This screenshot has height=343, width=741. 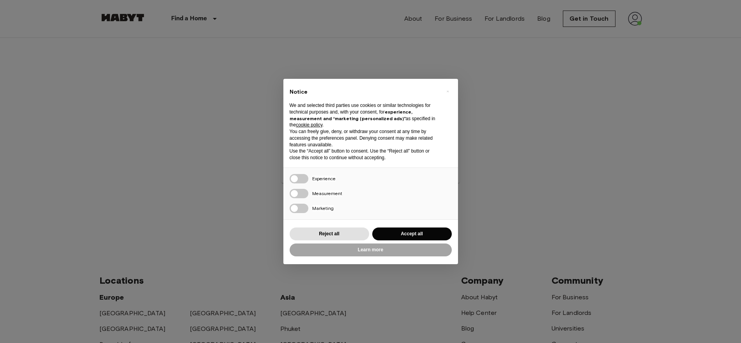 I want to click on p: Use the “Accept all” button to consent. Use the “Reject all” button or close this notice to conti..., so click(x=364, y=154).